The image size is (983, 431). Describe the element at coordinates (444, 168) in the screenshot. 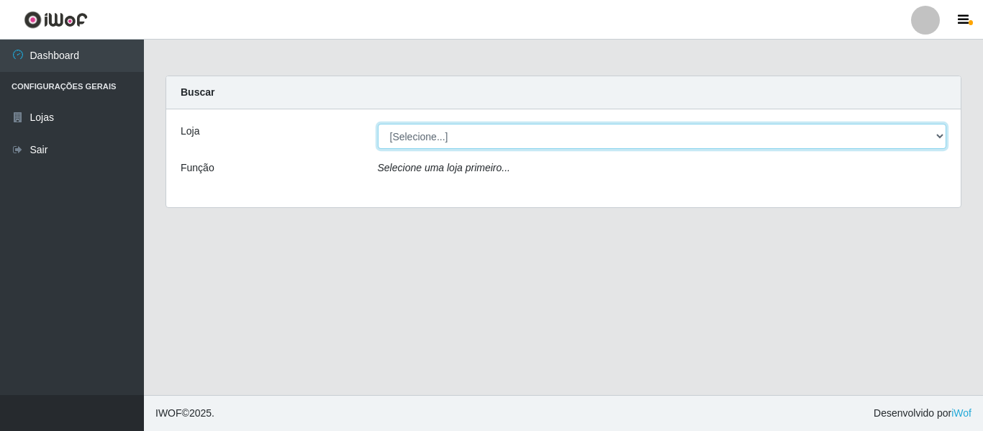

I see `i: Selecione uma loja primeiro...` at that location.